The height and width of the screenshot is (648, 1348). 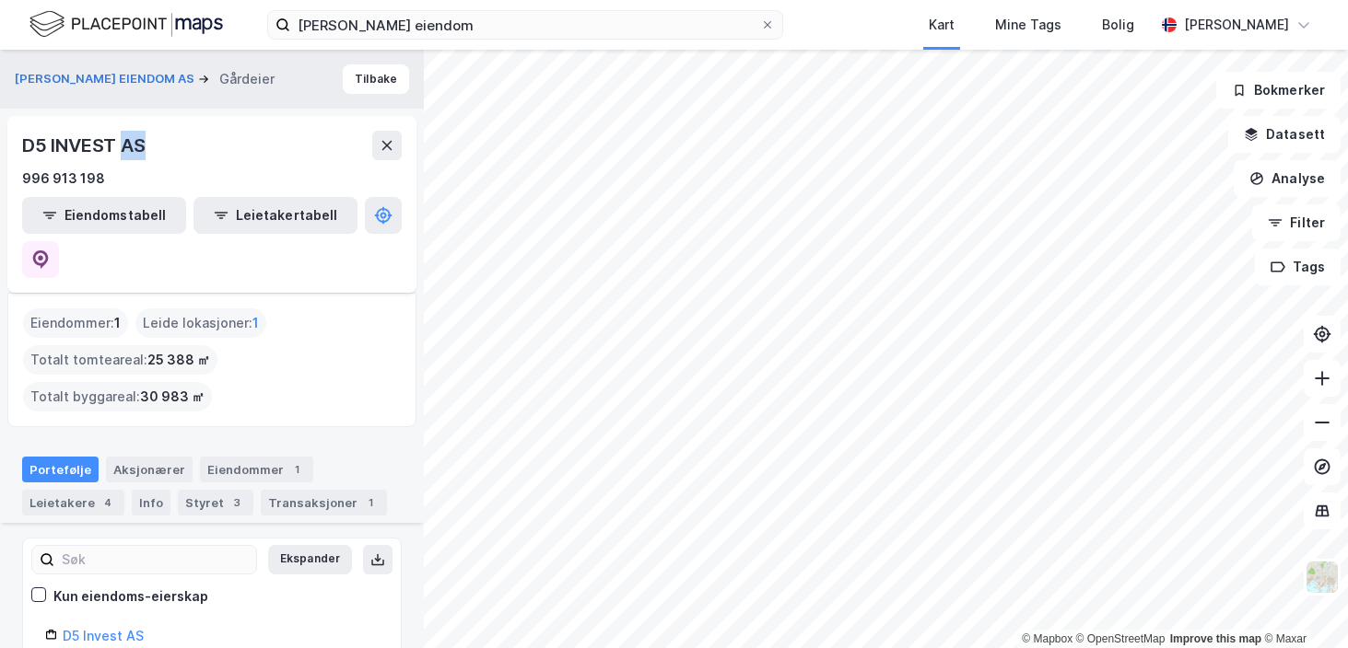 What do you see at coordinates (275, 216) in the screenshot?
I see `button: Leietakertabell` at bounding box center [275, 216].